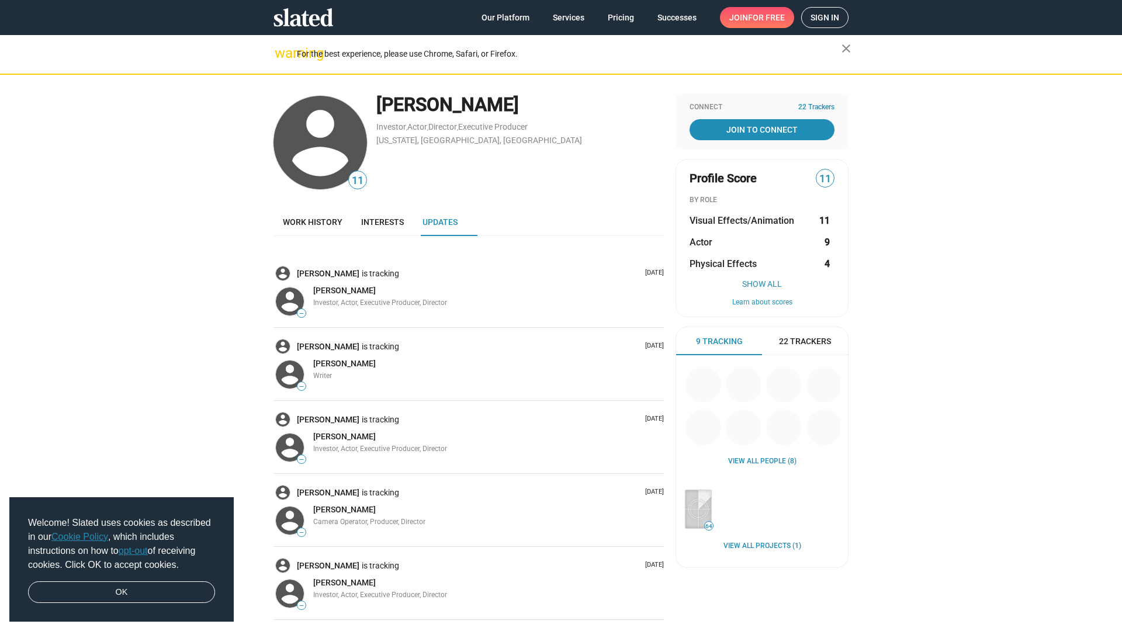  What do you see at coordinates (825, 18) in the screenshot?
I see `a: Sign in` at bounding box center [825, 18].